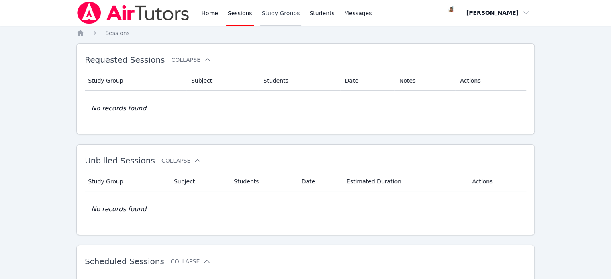  I want to click on th: Notes, so click(425, 81).